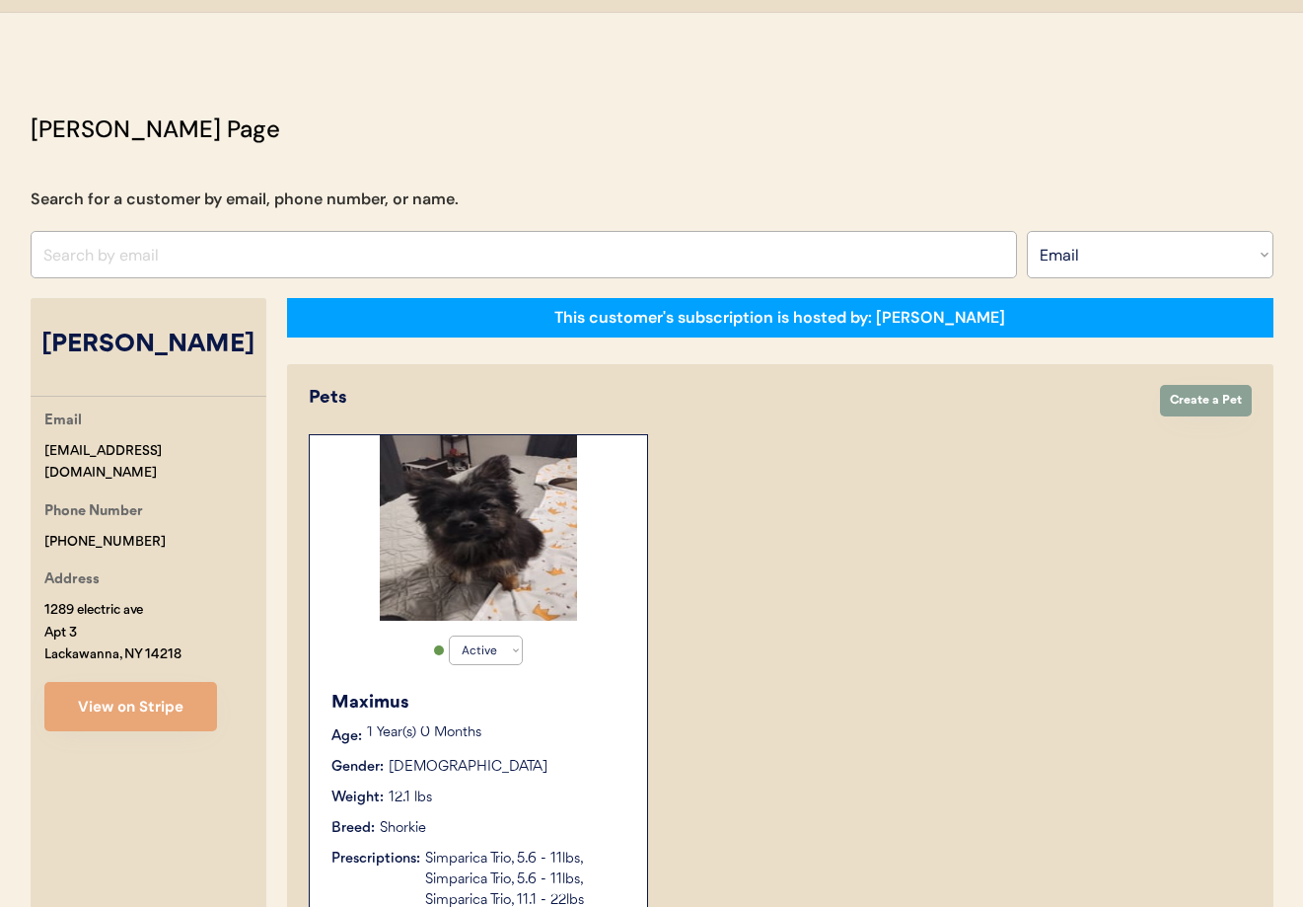 This screenshot has width=1303, height=907. Describe the element at coordinates (497, 733) in the screenshot. I see `p: 1 Year(s) 0 Months` at that location.